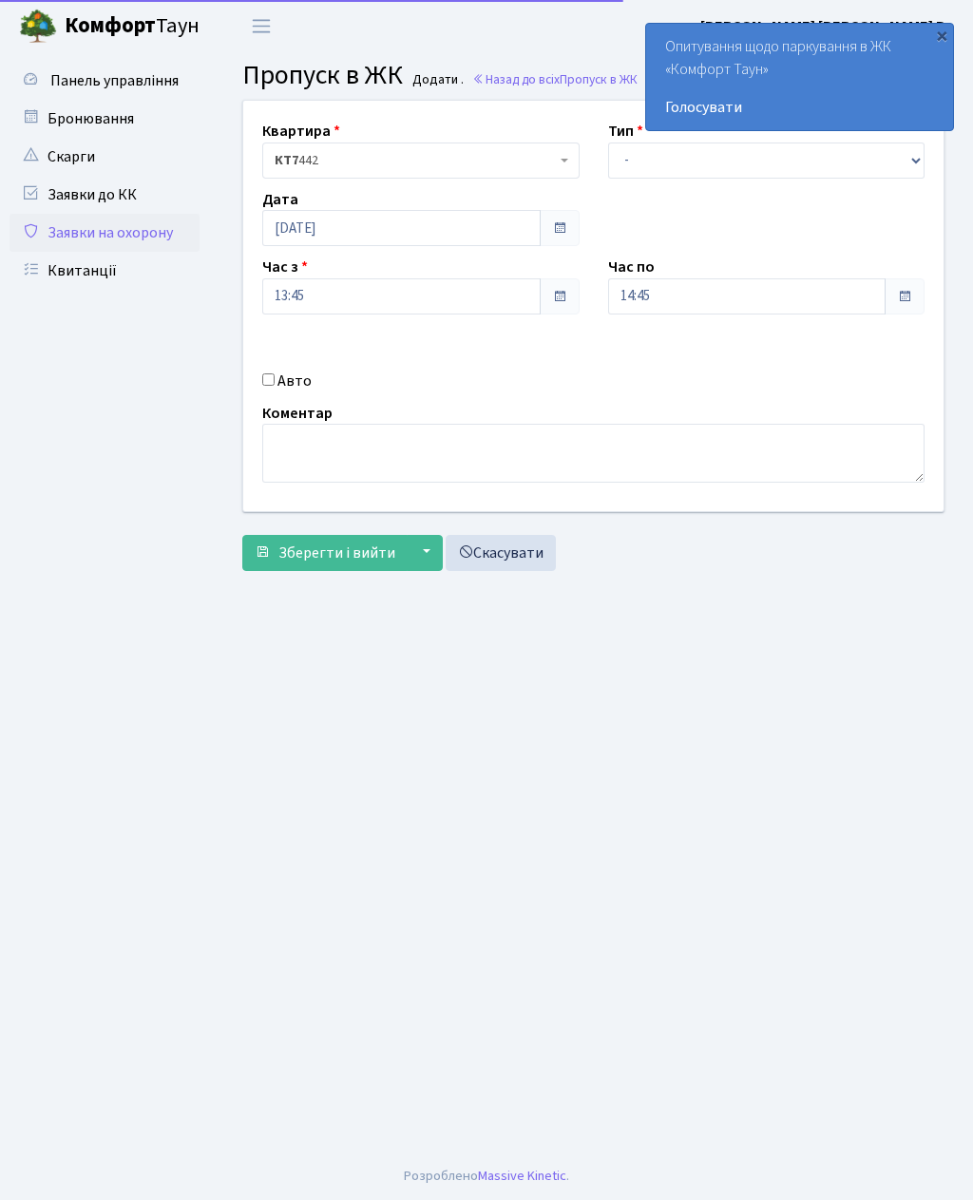  I want to click on img: logo.png, so click(38, 27).